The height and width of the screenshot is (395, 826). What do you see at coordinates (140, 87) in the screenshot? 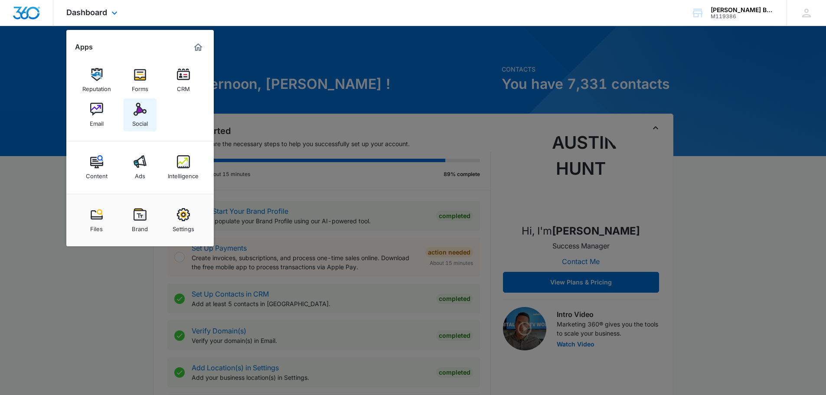
I see `div: Forms` at bounding box center [140, 87].